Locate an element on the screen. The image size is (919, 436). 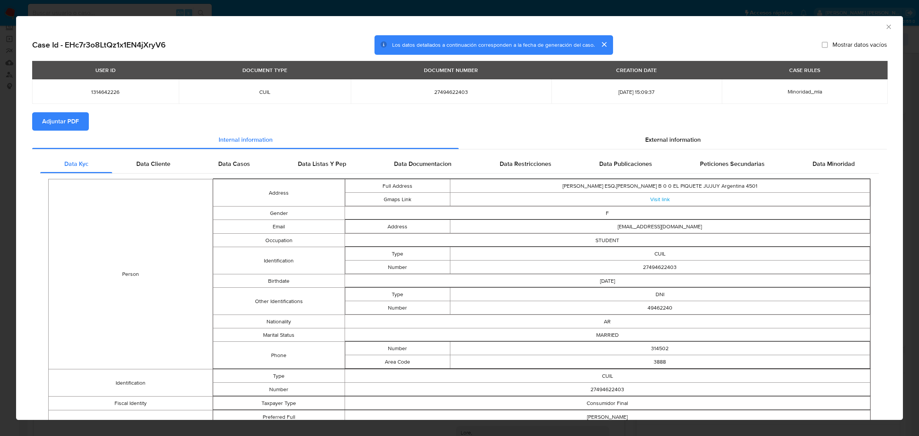
div: Detailed internal info is located at coordinates (459, 164).